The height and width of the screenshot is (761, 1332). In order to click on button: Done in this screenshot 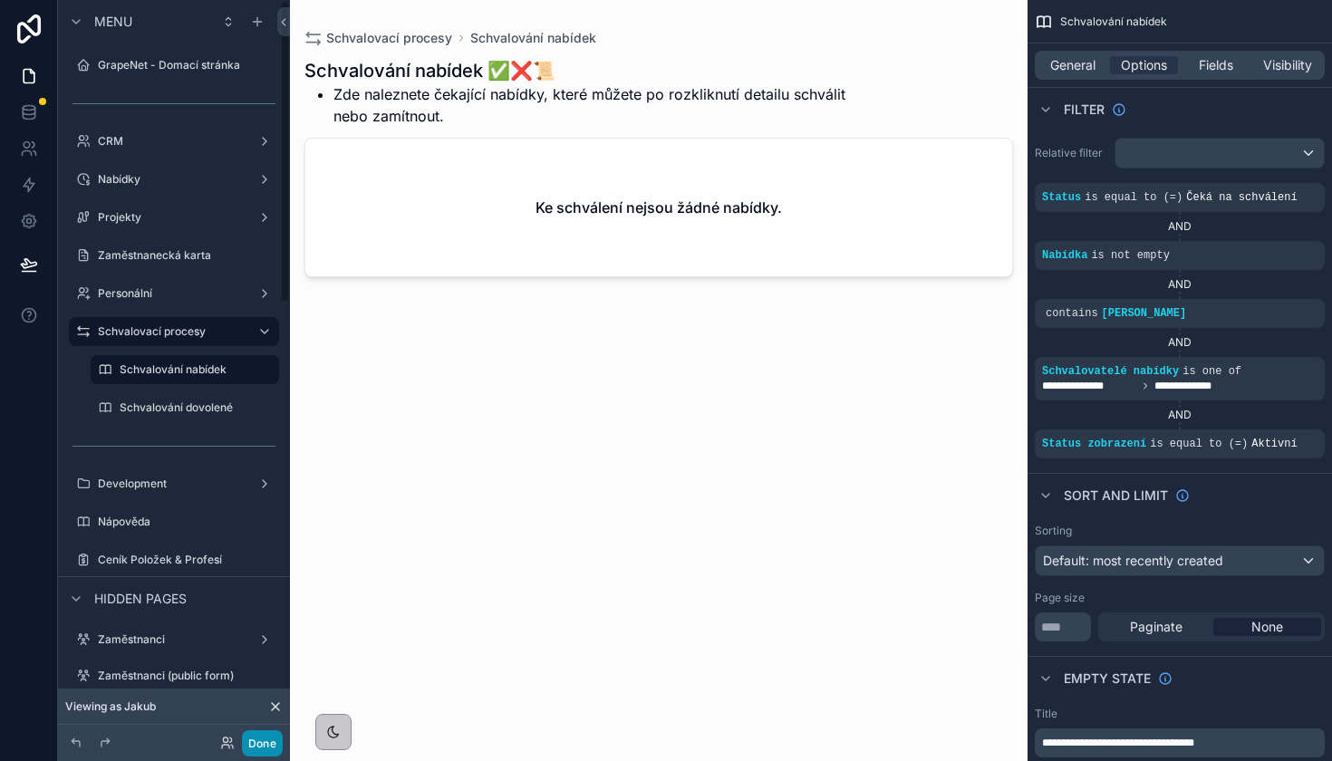, I will do `click(262, 743)`.